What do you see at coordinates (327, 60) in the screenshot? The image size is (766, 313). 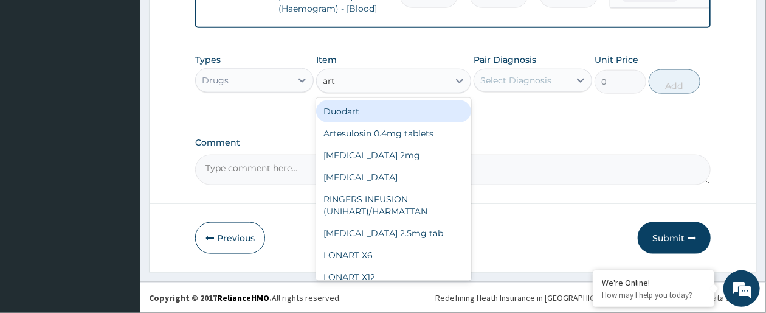 I see `label: Item` at bounding box center [327, 60].